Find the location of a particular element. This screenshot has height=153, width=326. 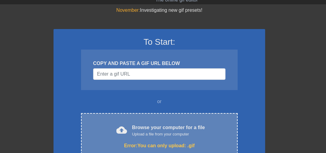

div: Investigating new gif presets! is located at coordinates (159, 10).